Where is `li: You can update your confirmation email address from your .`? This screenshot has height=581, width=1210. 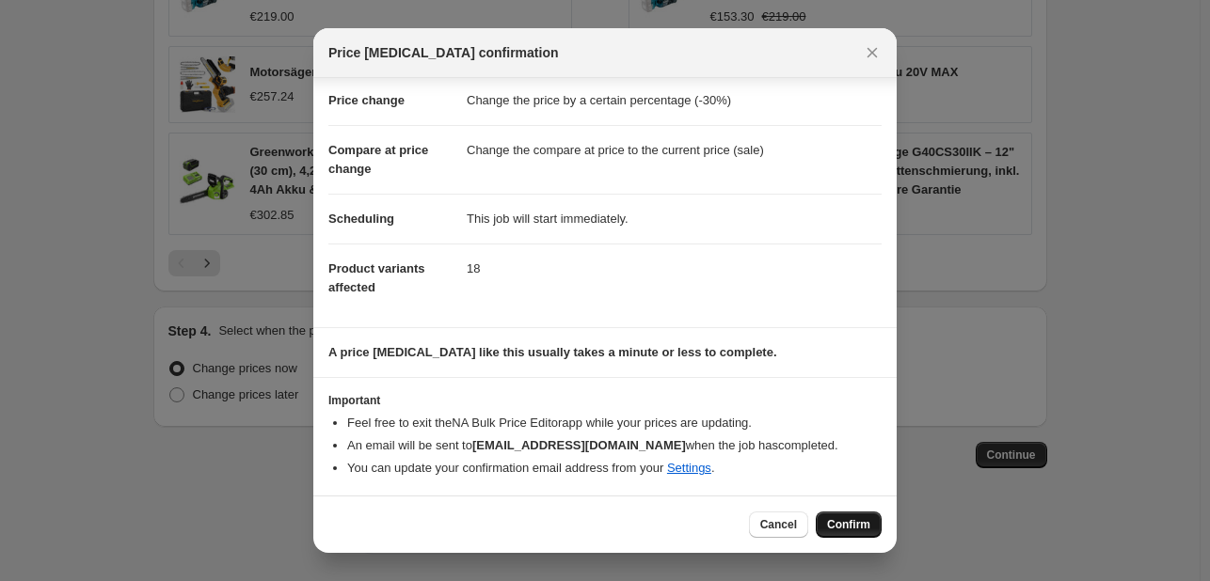
li: You can update your confirmation email address from your . is located at coordinates (614, 468).